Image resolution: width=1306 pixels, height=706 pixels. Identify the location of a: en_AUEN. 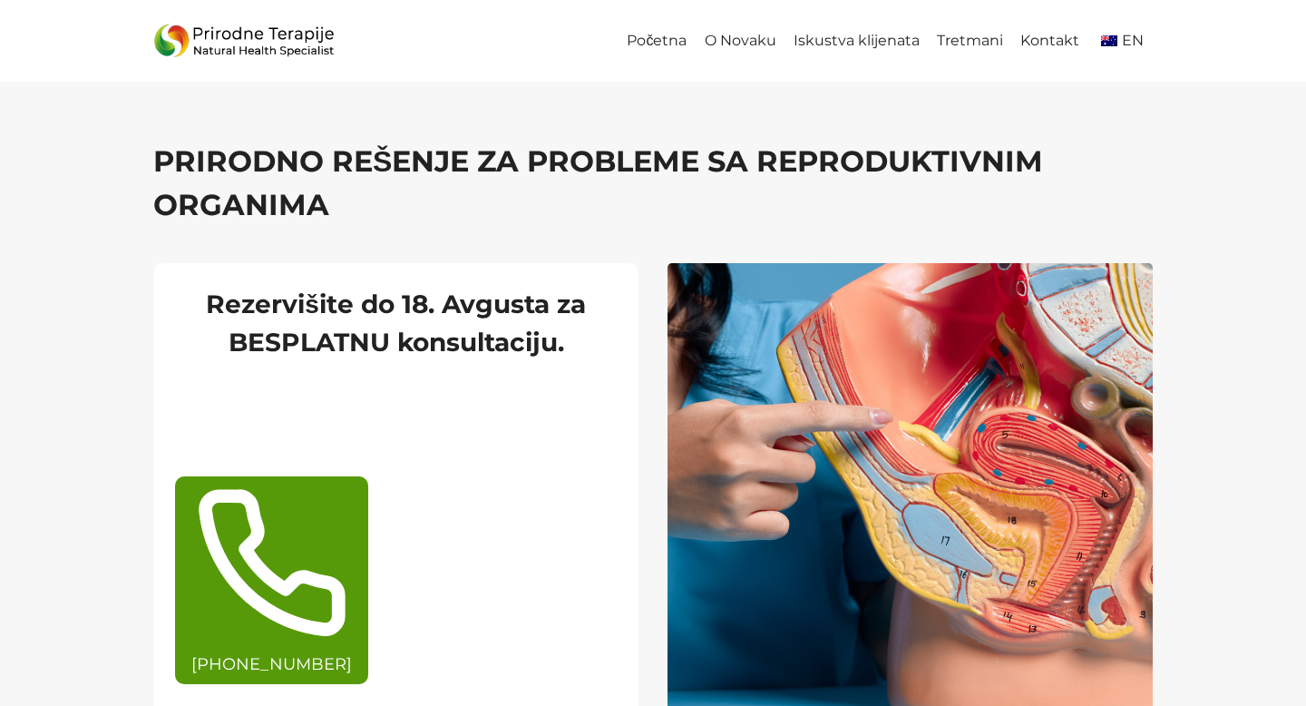
(1120, 41).